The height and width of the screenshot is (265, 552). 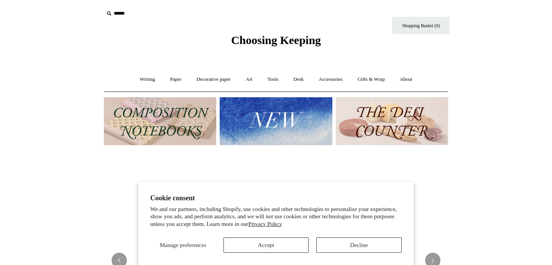 I want to click on button: Decline, so click(x=359, y=245).